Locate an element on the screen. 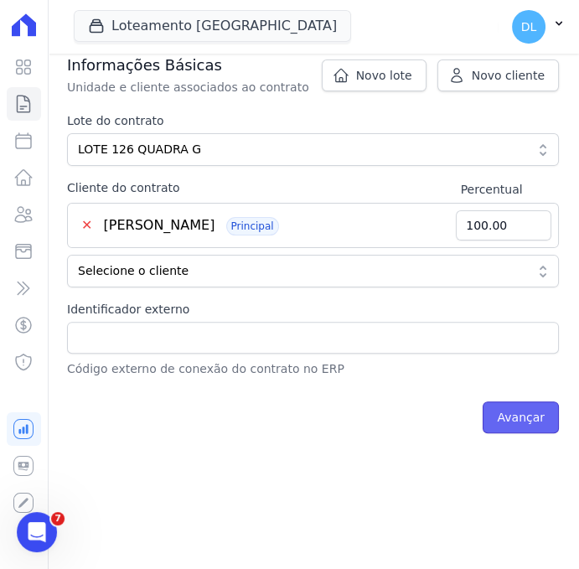 The image size is (579, 569). label: Lote do contrato is located at coordinates (313, 121).